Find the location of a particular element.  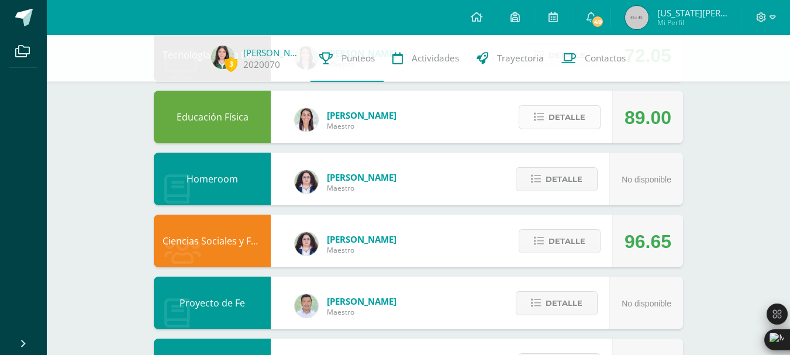

a: Trayectoria is located at coordinates (510, 58).